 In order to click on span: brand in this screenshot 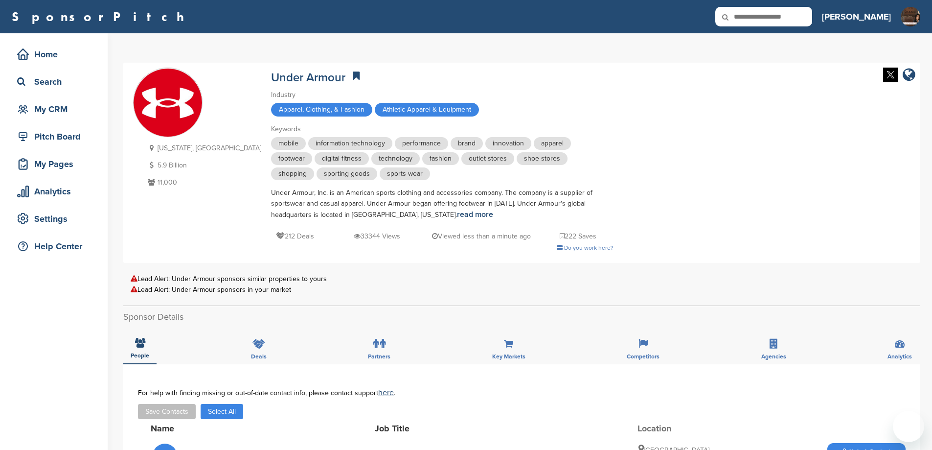, I will do `click(467, 143)`.